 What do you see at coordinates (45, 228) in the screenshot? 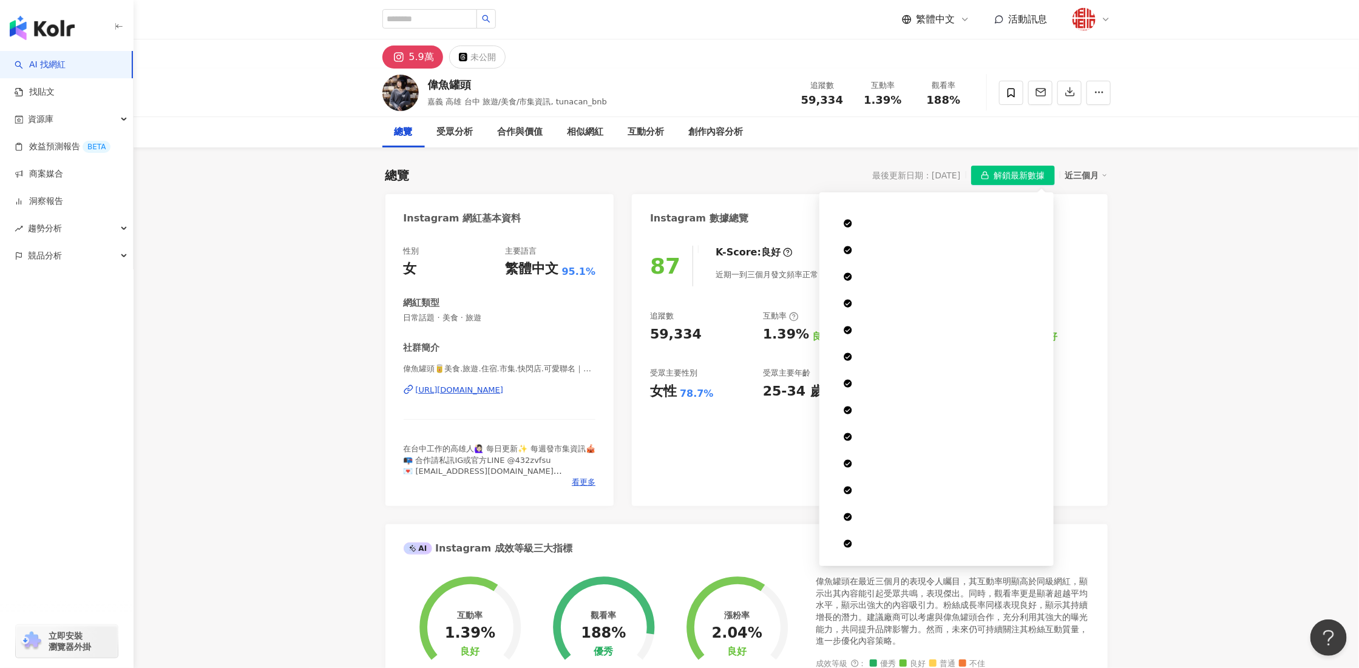
I see `span: 趨勢分析` at bounding box center [45, 228].